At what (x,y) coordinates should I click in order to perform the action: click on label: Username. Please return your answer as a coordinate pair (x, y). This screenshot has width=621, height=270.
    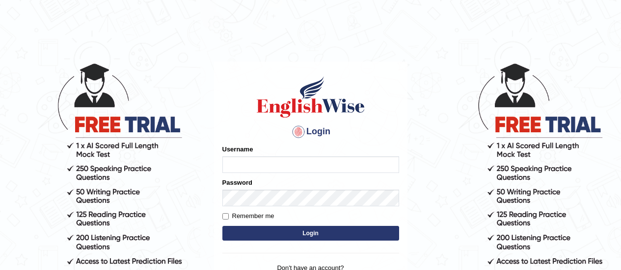
    Looking at the image, I should click on (238, 149).